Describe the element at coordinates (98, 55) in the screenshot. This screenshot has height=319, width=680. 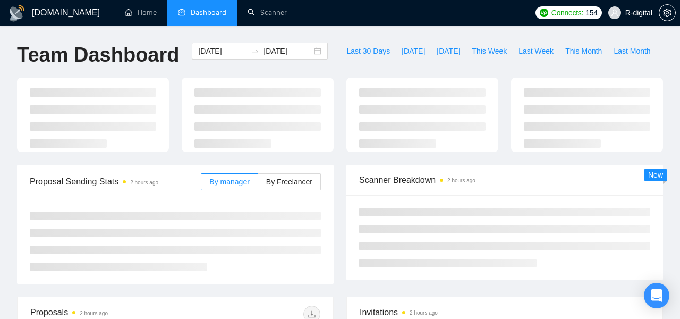
I see `h1: Team Dashboard` at that location.